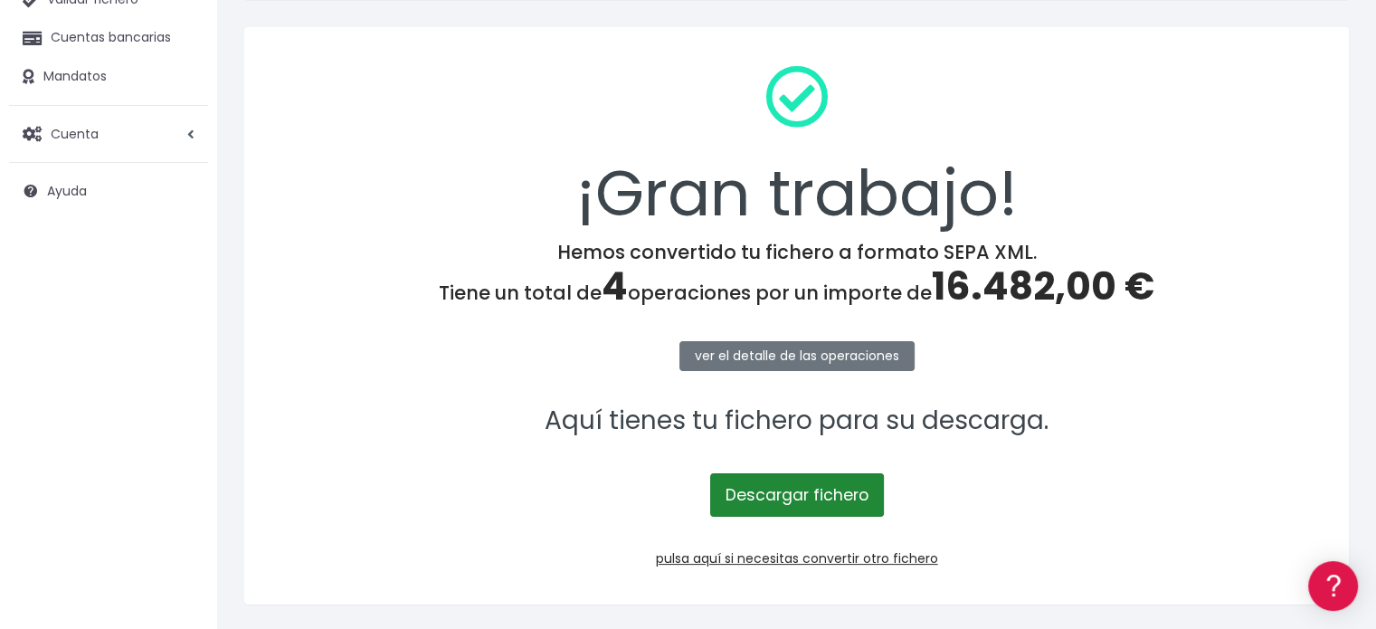  Describe the element at coordinates (109, 77) in the screenshot. I see `a: Mandatos` at that location.